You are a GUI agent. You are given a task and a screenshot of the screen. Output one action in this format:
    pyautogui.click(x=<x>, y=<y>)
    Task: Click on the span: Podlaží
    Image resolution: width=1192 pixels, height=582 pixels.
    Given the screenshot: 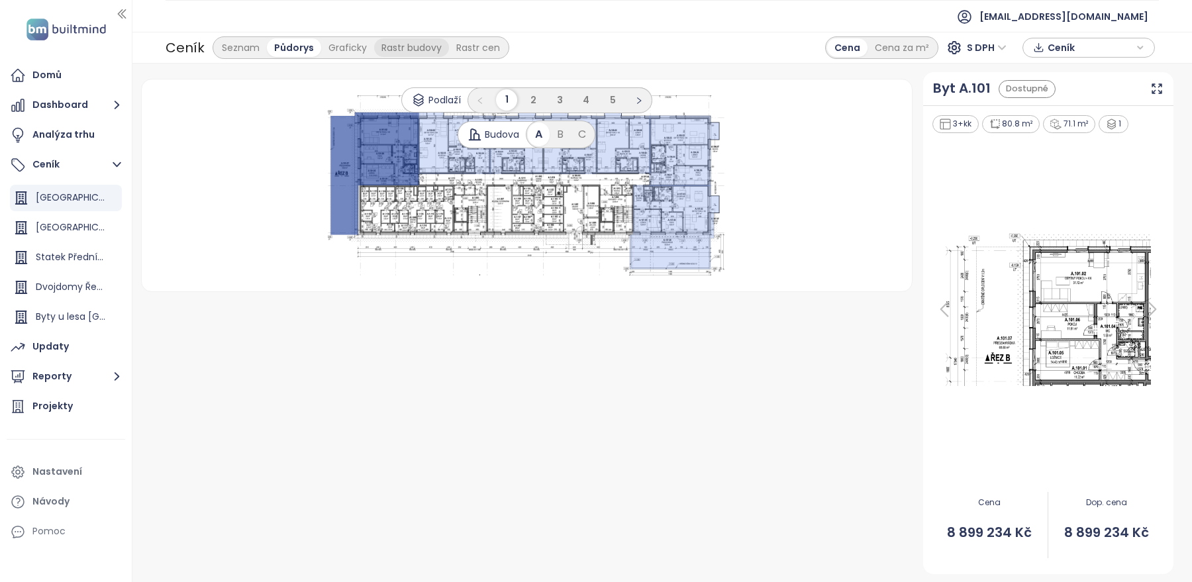 What is the action you would take?
    pyautogui.click(x=444, y=100)
    